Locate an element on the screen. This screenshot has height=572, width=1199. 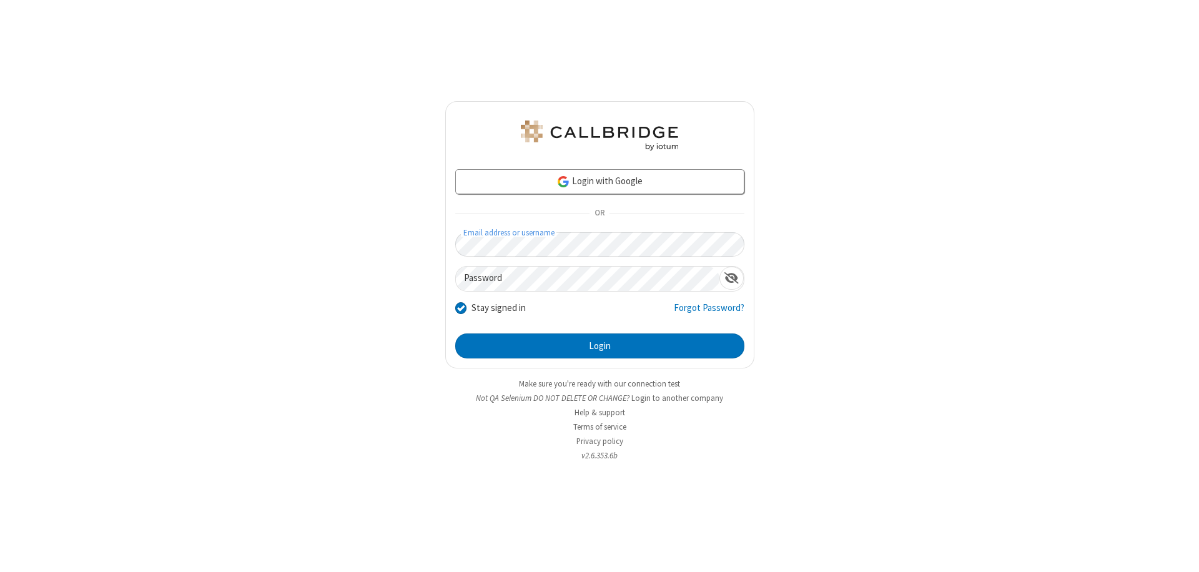
li: v2.6.353.6b is located at coordinates (599, 455).